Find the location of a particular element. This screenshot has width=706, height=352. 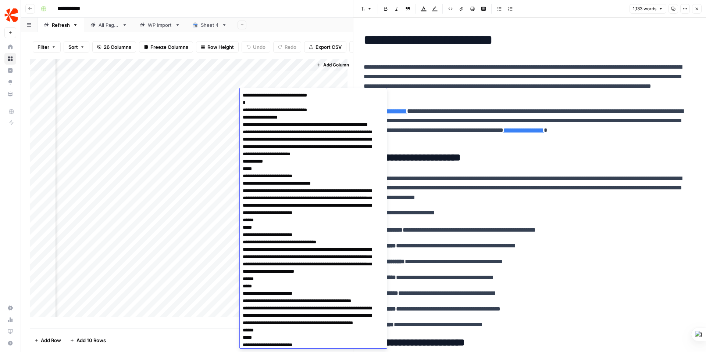

span: 1,133 words is located at coordinates (644, 9).